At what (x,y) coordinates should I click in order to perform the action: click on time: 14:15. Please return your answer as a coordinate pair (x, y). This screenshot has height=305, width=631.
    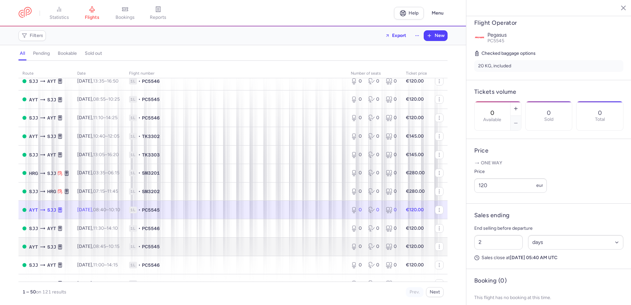
    Looking at the image, I should click on (112, 265).